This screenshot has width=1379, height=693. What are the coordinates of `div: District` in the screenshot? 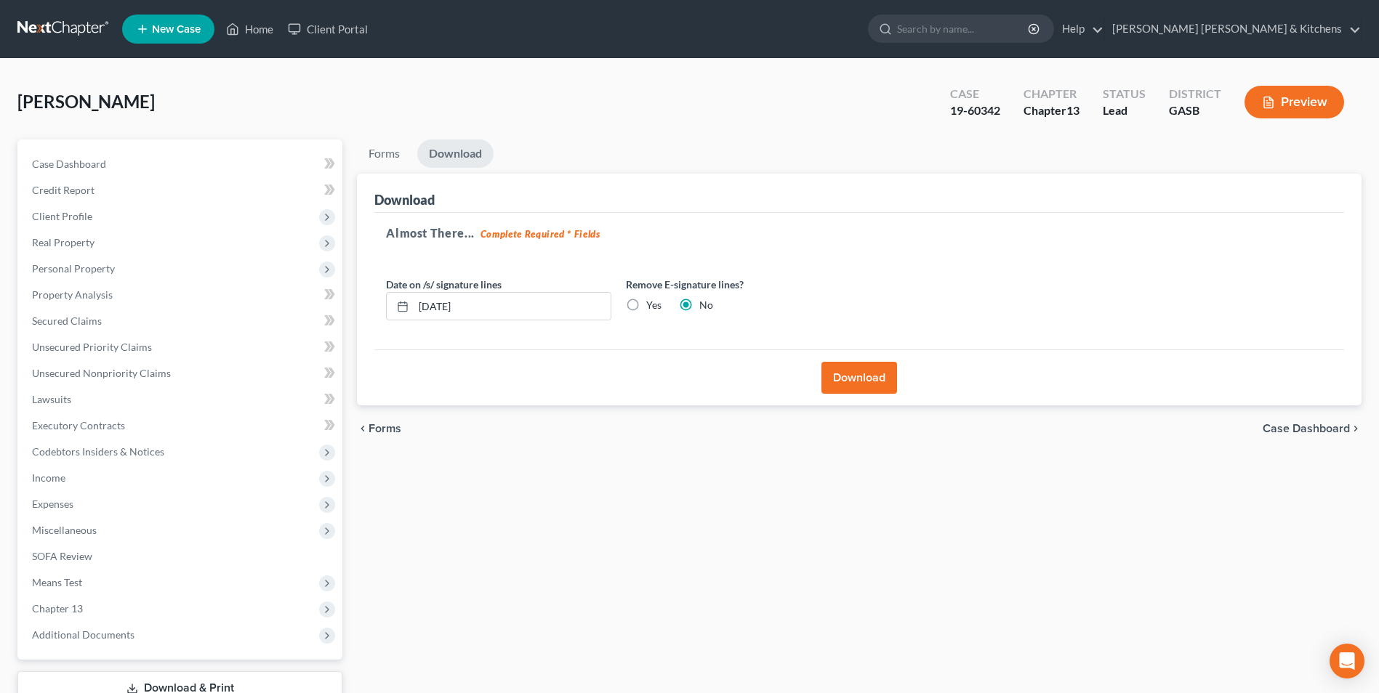 It's located at (1195, 94).